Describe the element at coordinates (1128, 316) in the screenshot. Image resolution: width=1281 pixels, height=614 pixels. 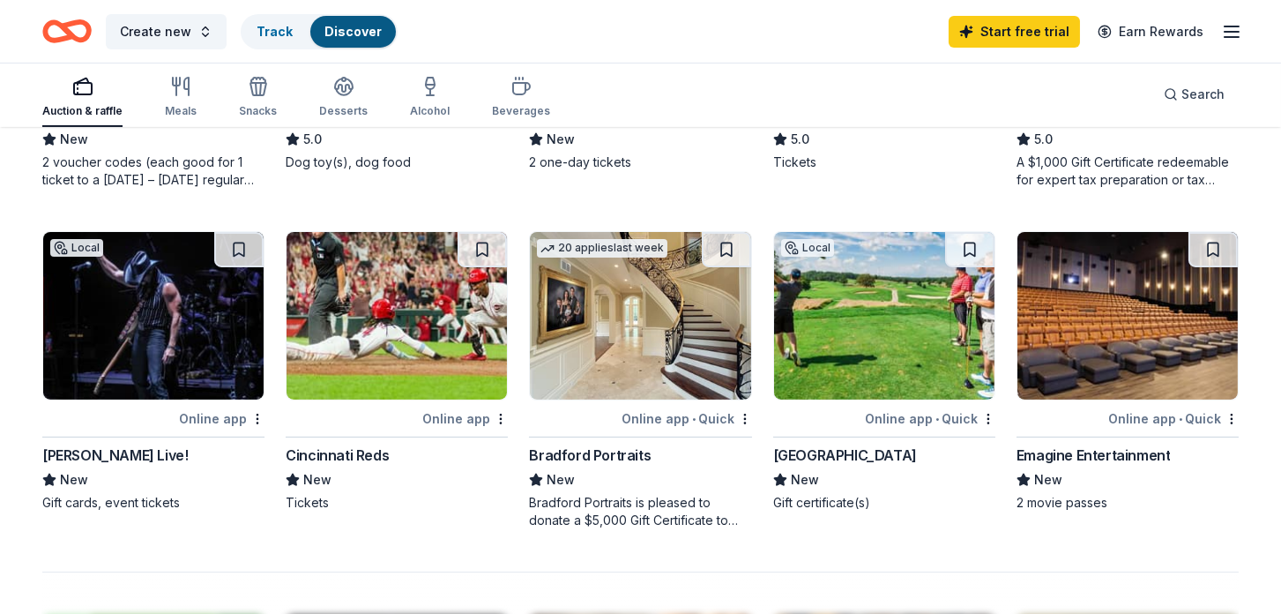
I see `img: Image for Emagine Entertainment` at that location.